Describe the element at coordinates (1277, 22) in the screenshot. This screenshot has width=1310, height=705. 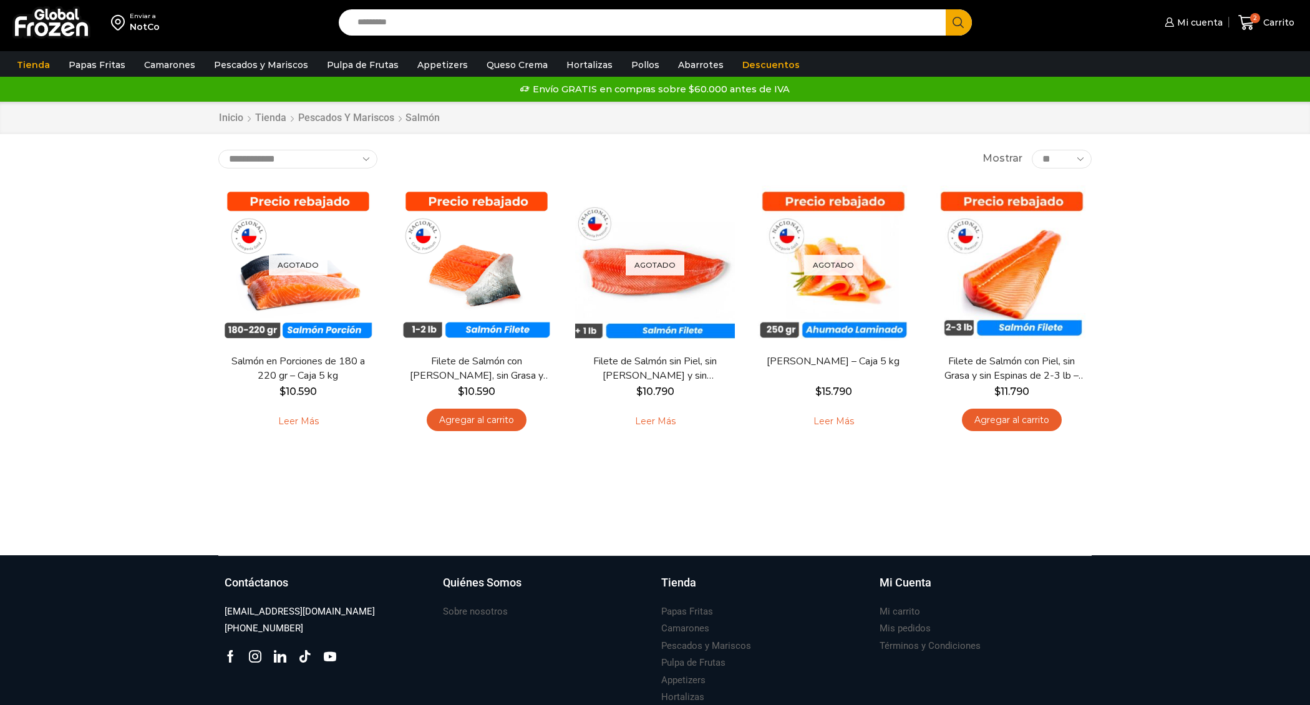
I see `span: Carrito` at that location.